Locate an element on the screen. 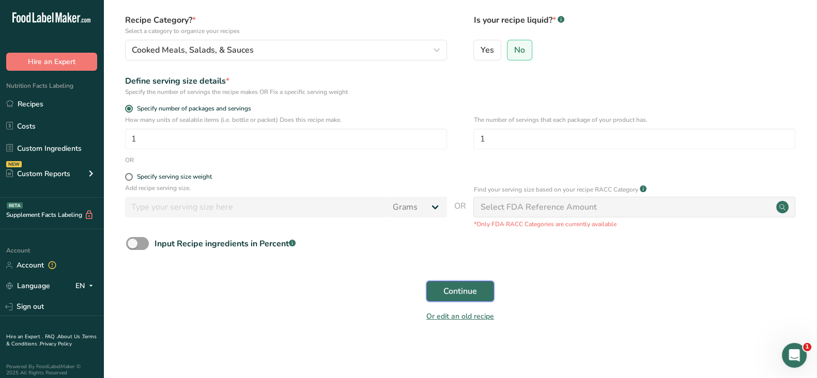 This screenshot has width=817, height=378. input: Type your serving size here is located at coordinates (256, 207).